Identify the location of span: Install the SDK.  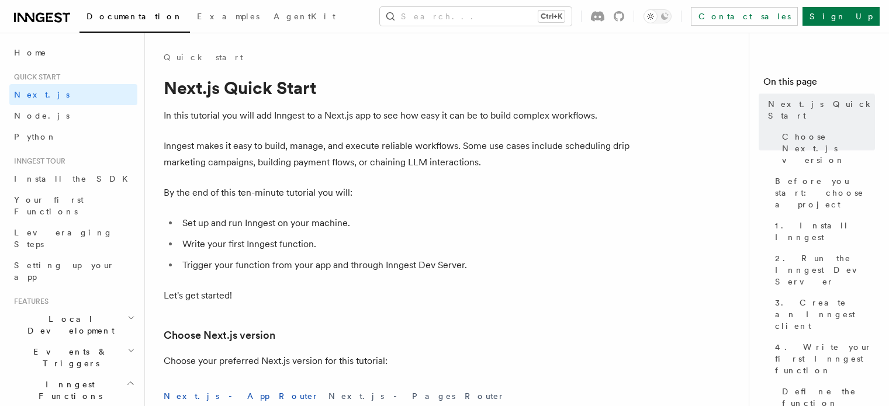
(74, 179).